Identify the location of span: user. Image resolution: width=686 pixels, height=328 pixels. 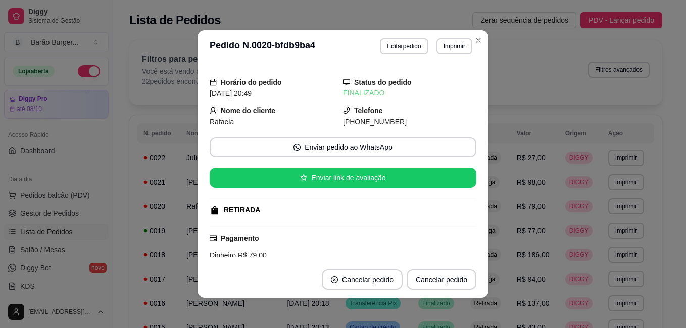
(213, 111).